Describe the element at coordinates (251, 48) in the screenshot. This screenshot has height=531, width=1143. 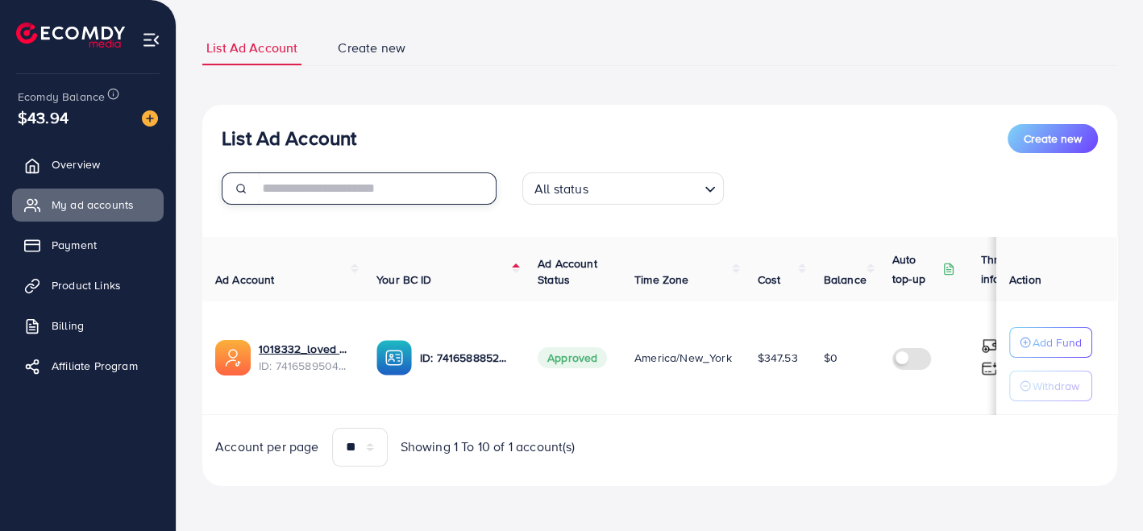
I see `span: List Ad Account` at that location.